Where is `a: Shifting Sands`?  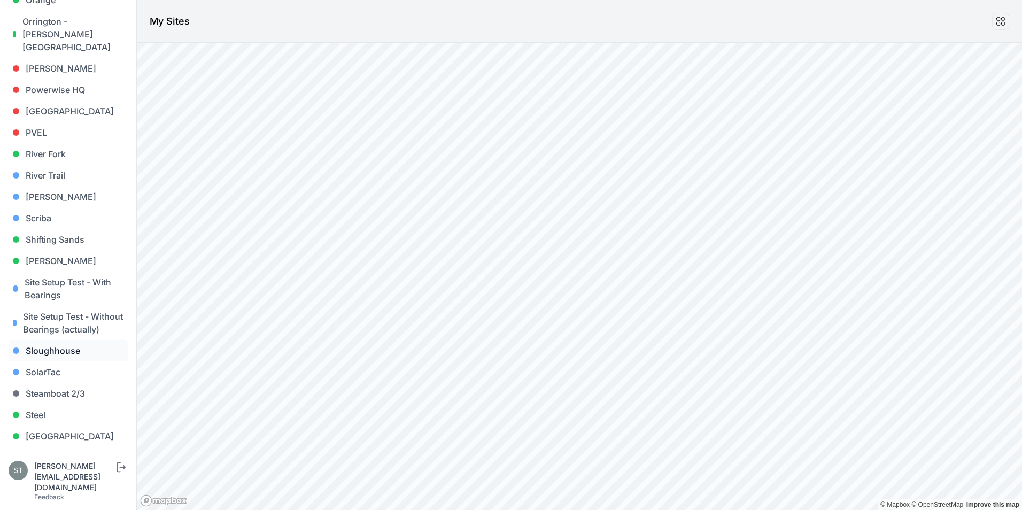 a: Shifting Sands is located at coordinates (68, 239).